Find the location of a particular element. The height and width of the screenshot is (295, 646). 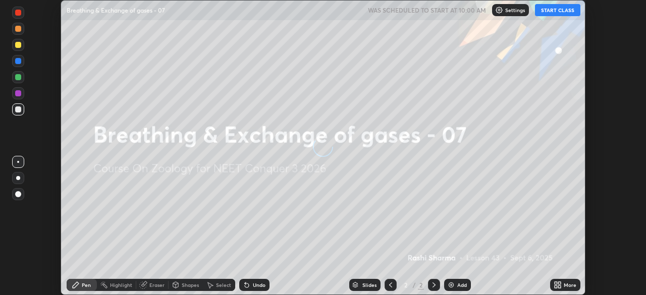

img: class-settings-icons is located at coordinates (499, 10).